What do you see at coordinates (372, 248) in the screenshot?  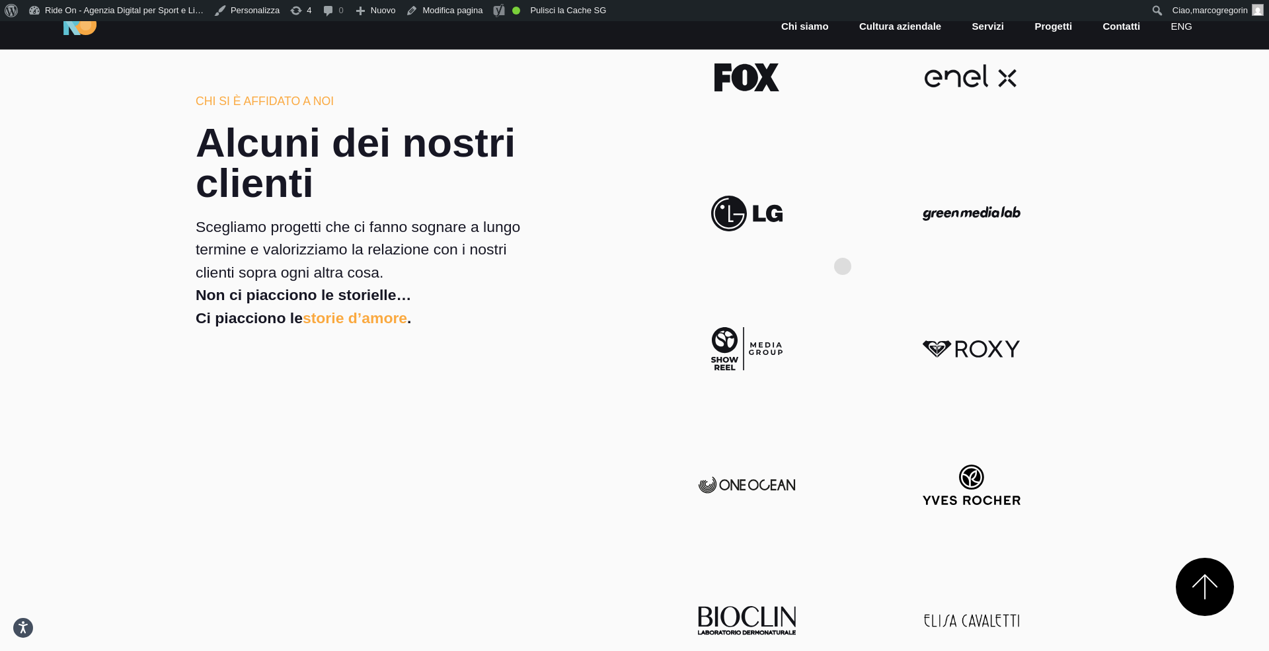 I see `p: Scegliamo progetti che ci fanno sognare a lungo termine e valorizziamo la relazione con i nostri ...` at bounding box center [372, 248].